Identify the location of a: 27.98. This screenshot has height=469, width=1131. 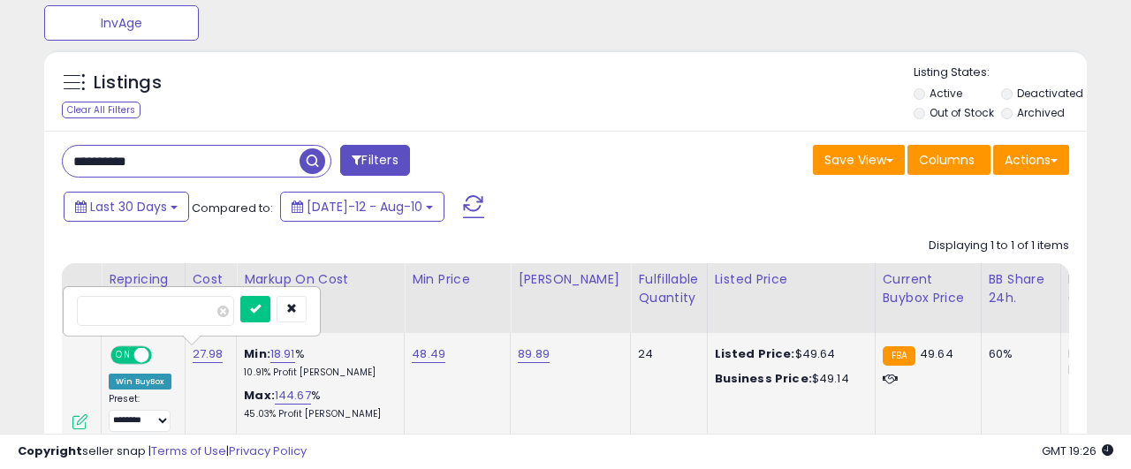
(208, 354).